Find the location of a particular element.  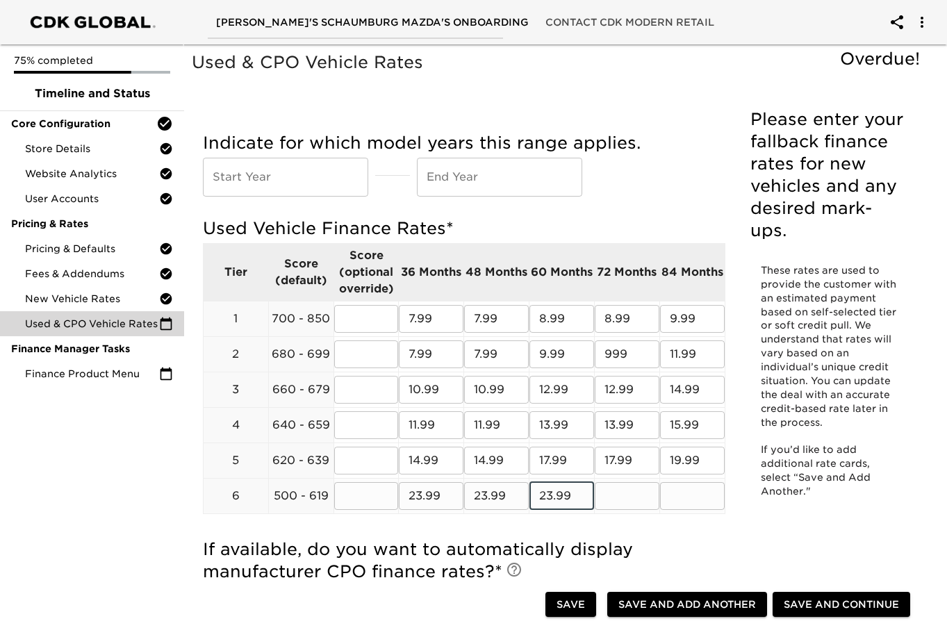

p: 700 - 850 is located at coordinates (301, 319).